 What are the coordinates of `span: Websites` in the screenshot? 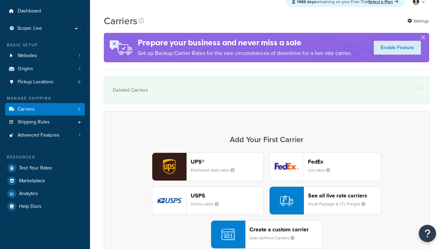 It's located at (27, 56).